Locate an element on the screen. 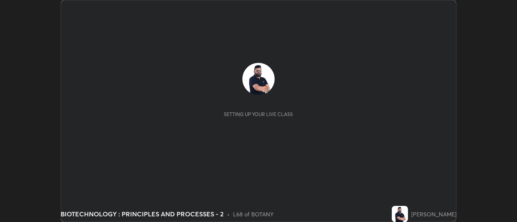  div: BIOTECHNOLOGY : PRINCIPLES AND PROCESSES - 2 is located at coordinates (142, 214).